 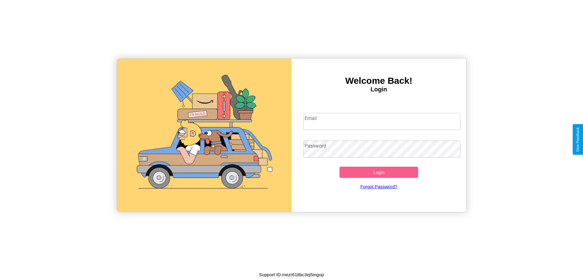 I want to click on a: Forgot Password?, so click(x=379, y=187).